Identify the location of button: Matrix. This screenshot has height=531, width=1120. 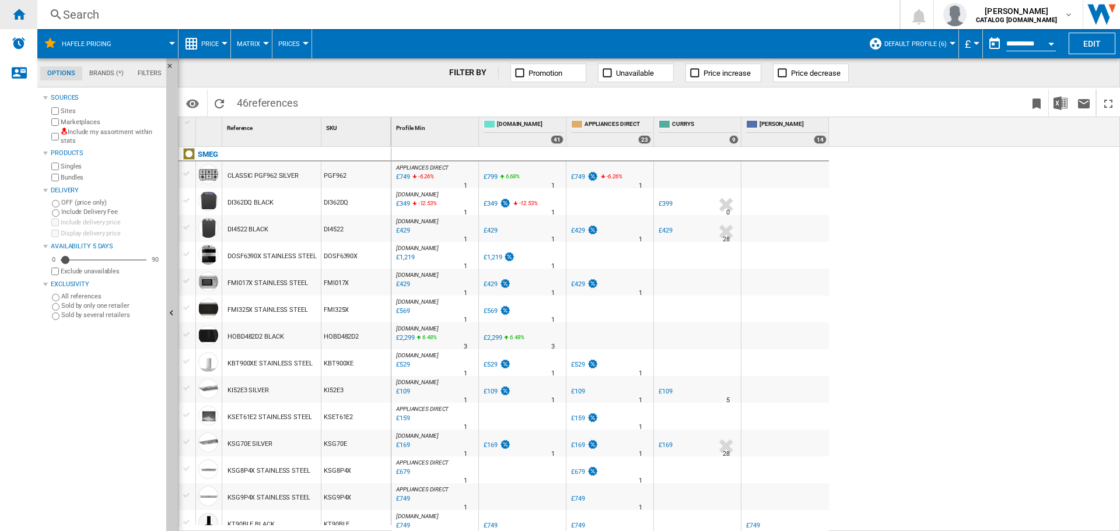
(251, 44).